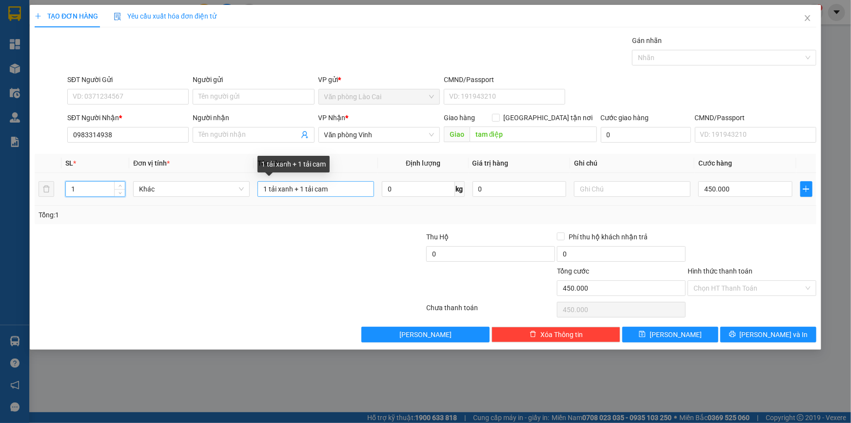 This screenshot has height=423, width=851. What do you see at coordinates (379, 80) in the screenshot?
I see `div: VP gửi` at bounding box center [379, 80].